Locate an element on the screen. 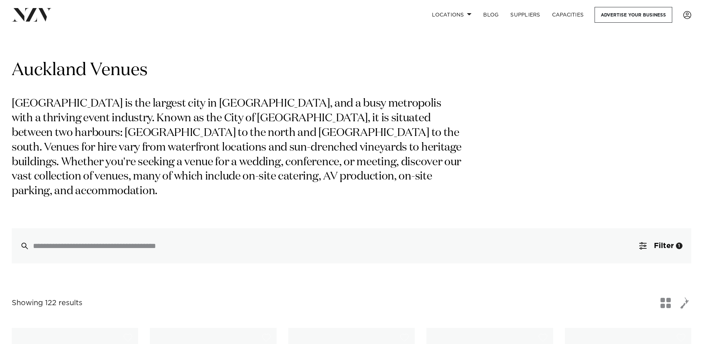  img: nzv-logo.png is located at coordinates (32, 15).